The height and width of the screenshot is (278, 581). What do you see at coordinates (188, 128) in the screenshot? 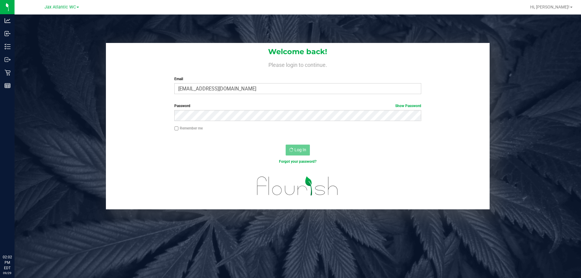
I see `label: Remember me` at bounding box center [188, 128].